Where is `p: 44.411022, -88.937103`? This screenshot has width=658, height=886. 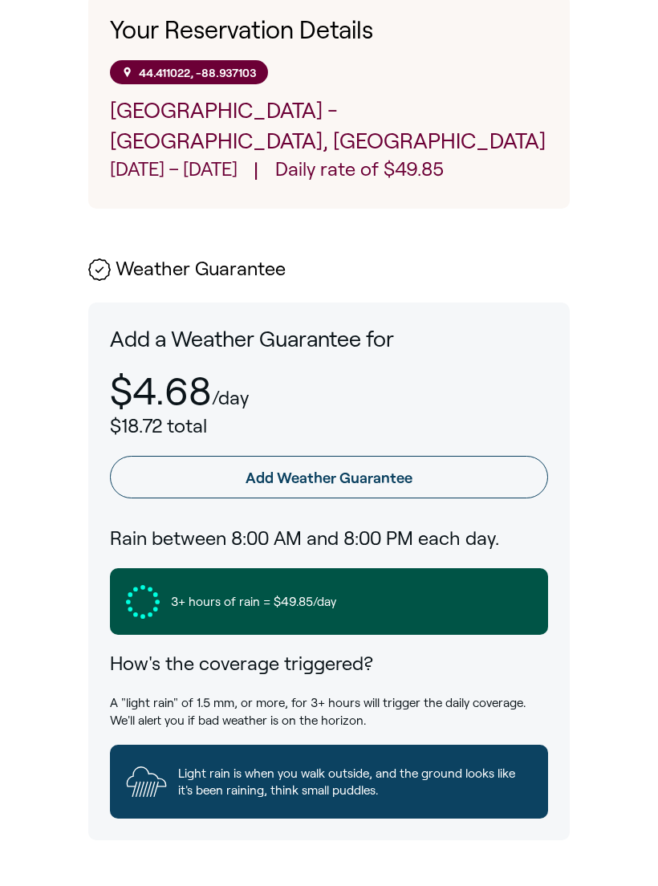
p: 44.411022, -88.937103 is located at coordinates (197, 72).